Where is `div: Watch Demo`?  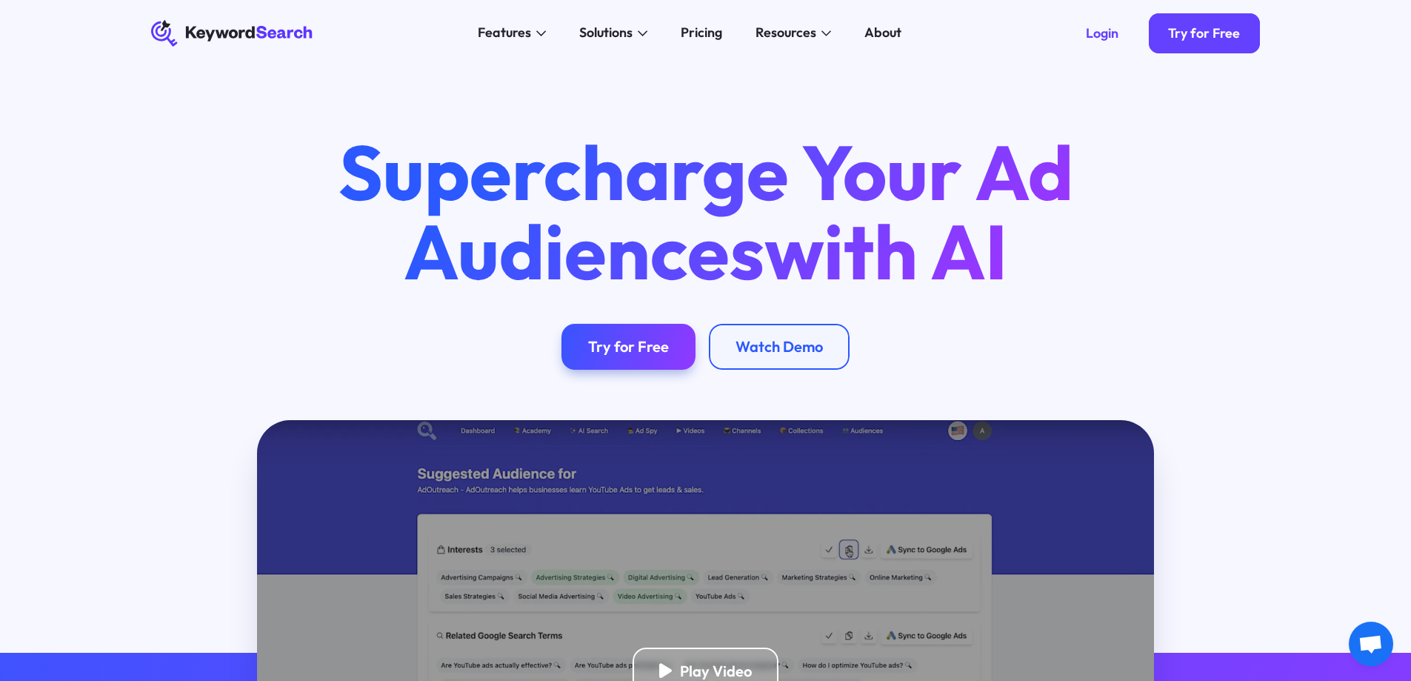
div: Watch Demo is located at coordinates (779, 346).